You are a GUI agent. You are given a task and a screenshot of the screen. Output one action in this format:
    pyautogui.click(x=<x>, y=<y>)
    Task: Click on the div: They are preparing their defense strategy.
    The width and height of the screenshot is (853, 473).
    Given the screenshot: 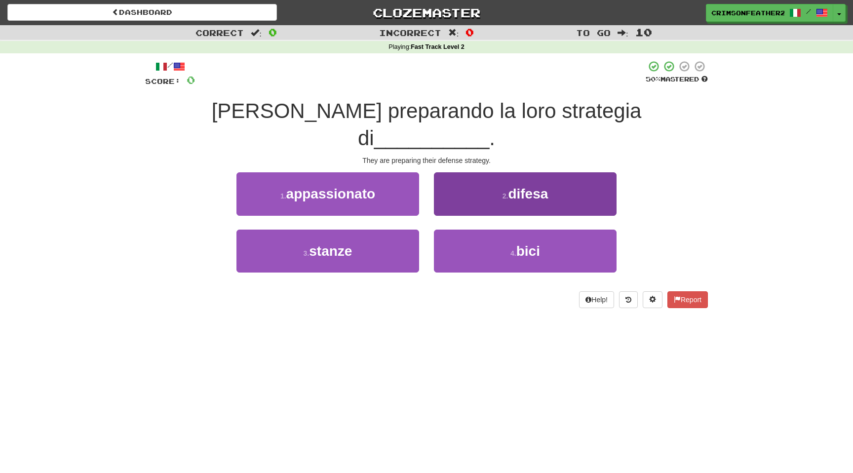 What is the action you would take?
    pyautogui.click(x=427, y=160)
    